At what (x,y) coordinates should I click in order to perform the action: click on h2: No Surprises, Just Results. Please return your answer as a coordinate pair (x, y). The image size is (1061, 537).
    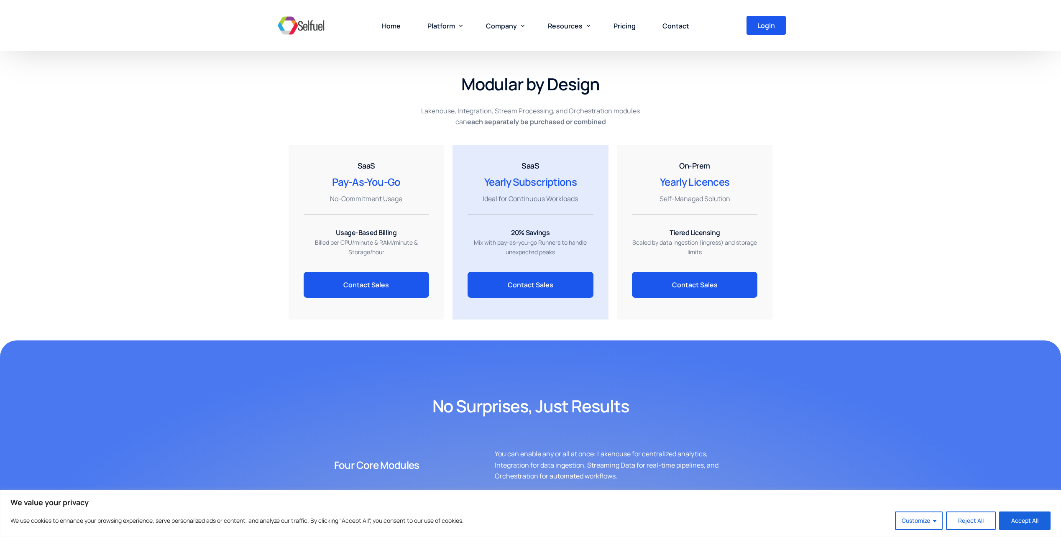
    Looking at the image, I should click on (531, 406).